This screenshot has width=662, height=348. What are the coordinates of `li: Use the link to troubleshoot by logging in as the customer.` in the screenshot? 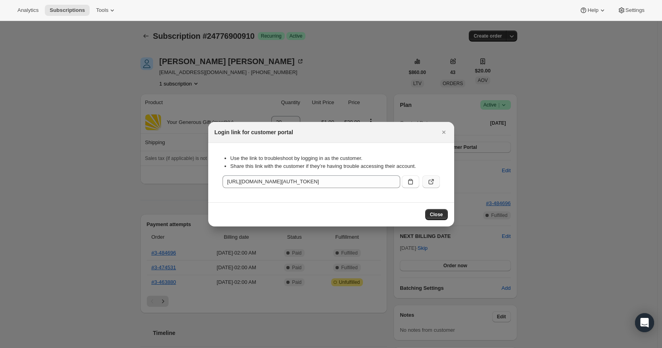 It's located at (335, 159).